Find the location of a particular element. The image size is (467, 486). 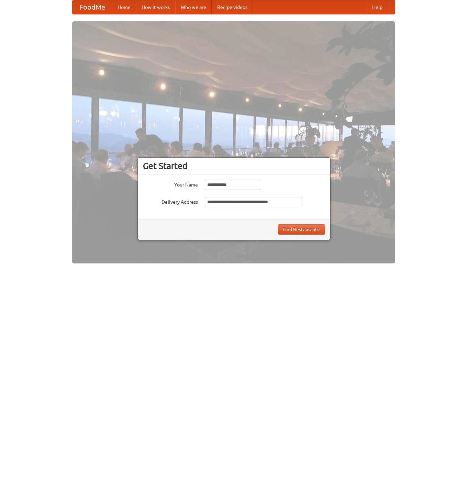

label: Your Name is located at coordinates (170, 184).